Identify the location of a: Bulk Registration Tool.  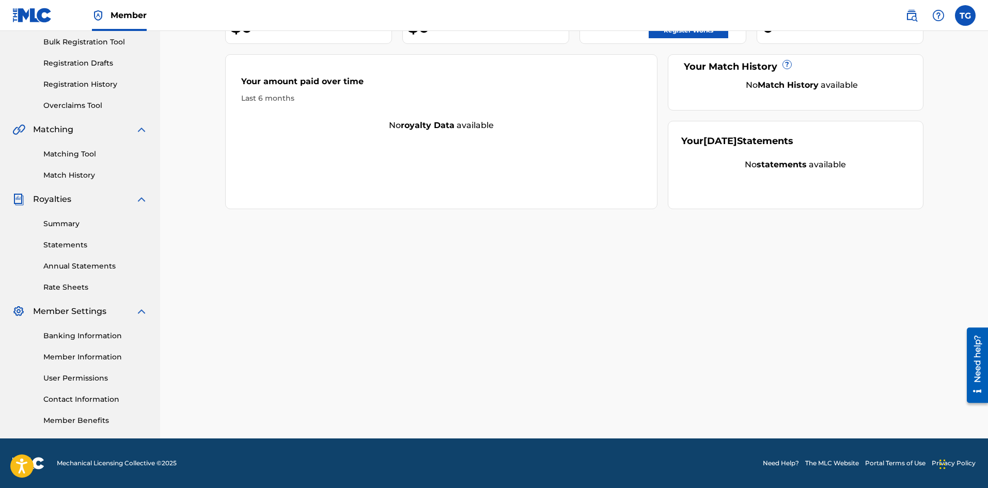
(96, 42).